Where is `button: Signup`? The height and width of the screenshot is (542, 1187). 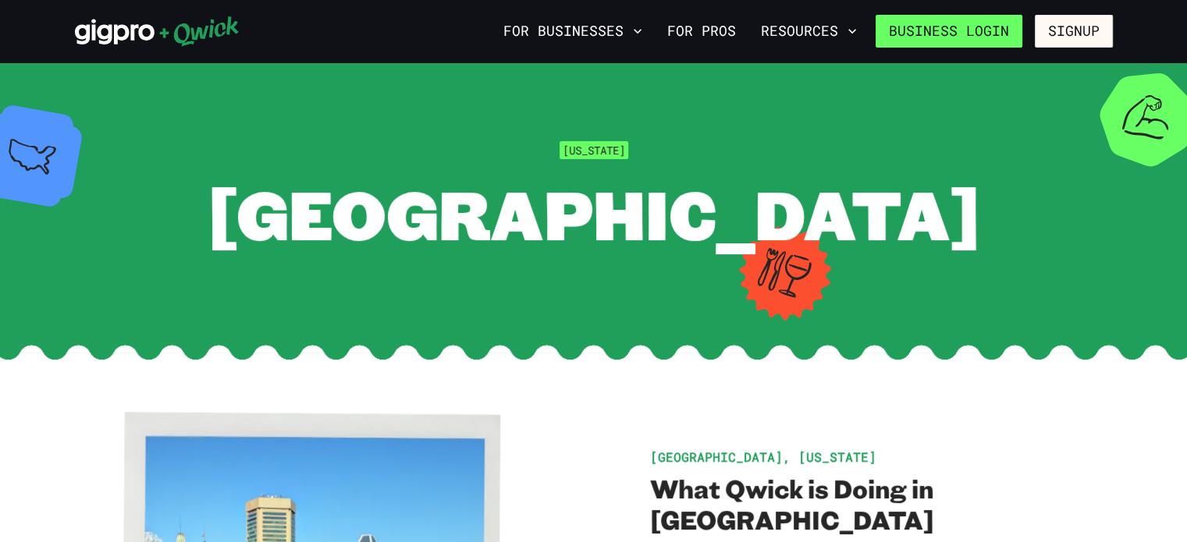
button: Signup is located at coordinates (1074, 31).